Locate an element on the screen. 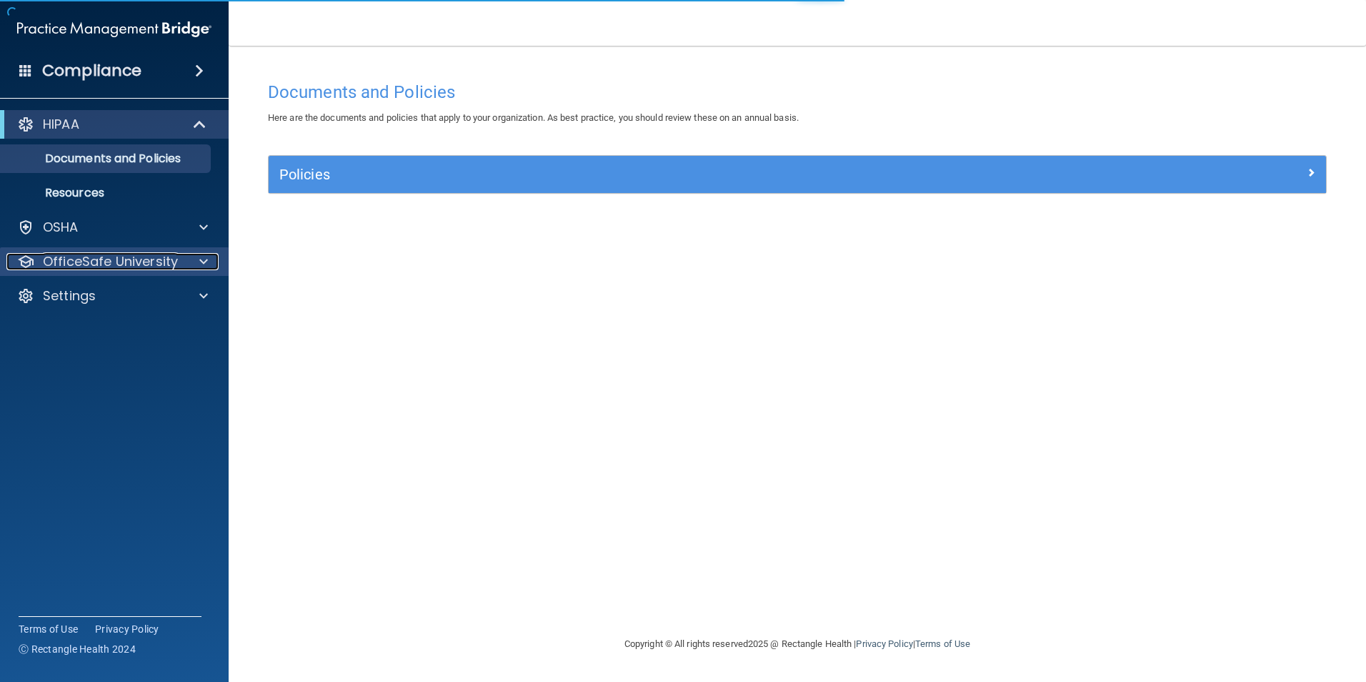 The height and width of the screenshot is (682, 1366). p: OSHA is located at coordinates (61, 227).